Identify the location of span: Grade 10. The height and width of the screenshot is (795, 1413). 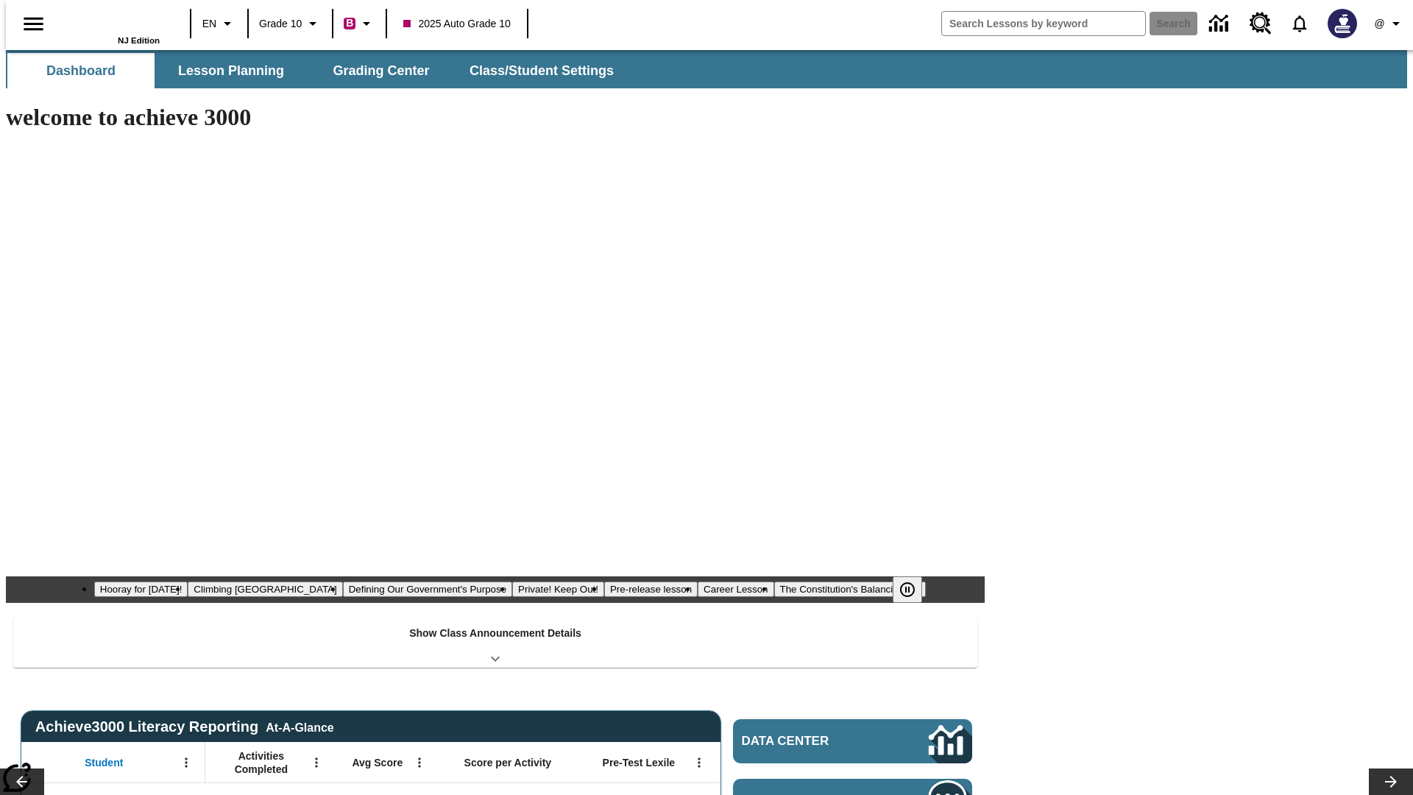
(280, 24).